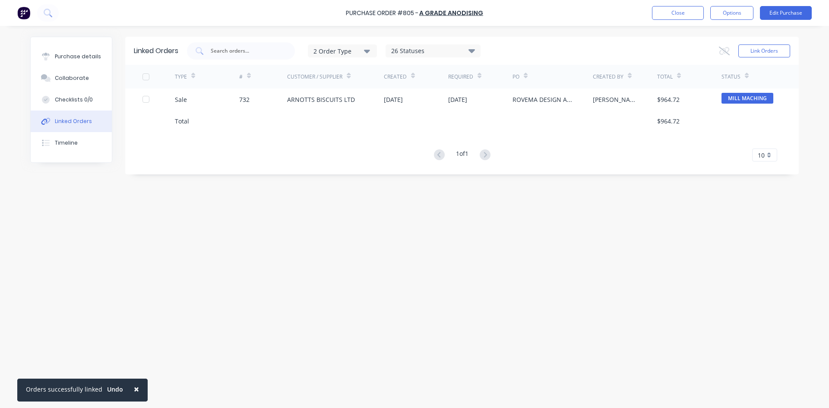 The width and height of the screenshot is (829, 408). I want to click on button: Timeline, so click(71, 143).